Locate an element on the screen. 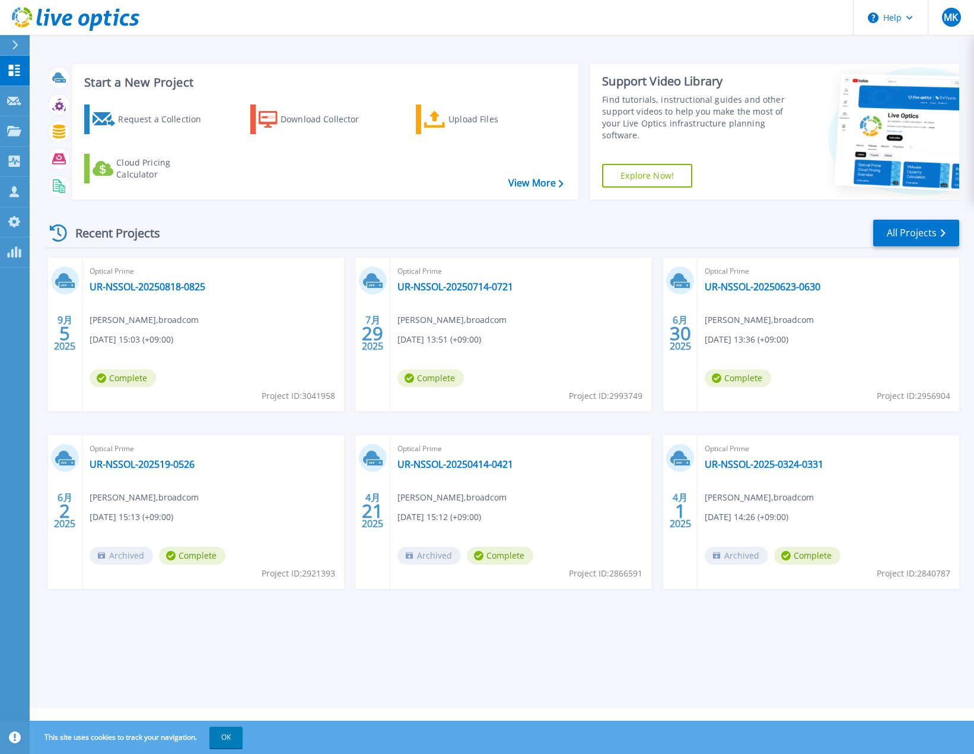 This screenshot has height=754, width=974. span: Project ID: 2993749 is located at coordinates (606, 396).